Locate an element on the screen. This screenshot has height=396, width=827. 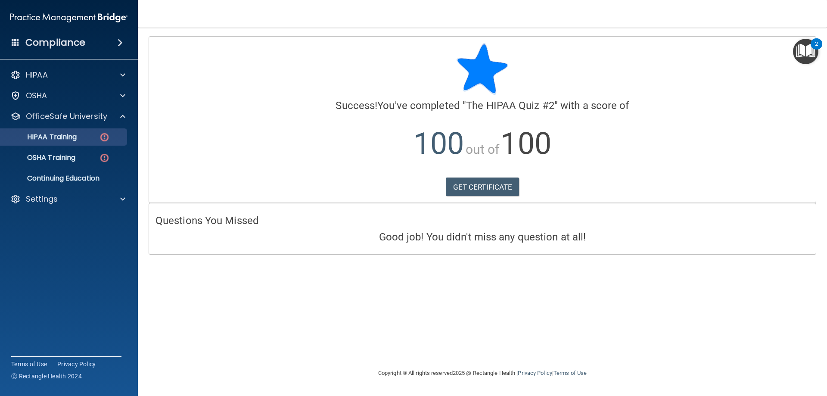
p: HIPAA Training is located at coordinates (41, 137).